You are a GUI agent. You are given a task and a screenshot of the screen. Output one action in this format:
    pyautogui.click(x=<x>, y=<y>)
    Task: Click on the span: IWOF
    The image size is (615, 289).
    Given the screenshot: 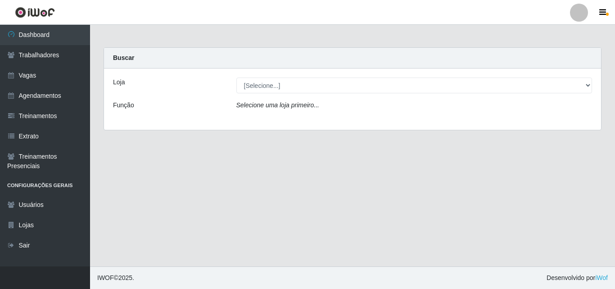 What is the action you would take?
    pyautogui.click(x=105, y=277)
    